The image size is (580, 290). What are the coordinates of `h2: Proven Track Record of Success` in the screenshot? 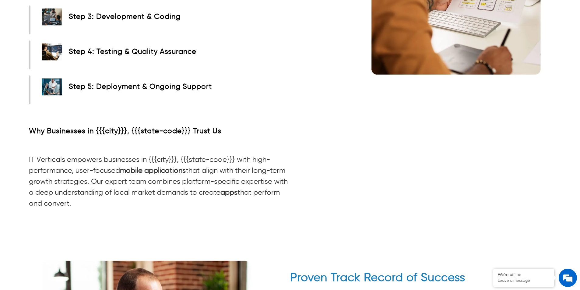 It's located at (421, 280).